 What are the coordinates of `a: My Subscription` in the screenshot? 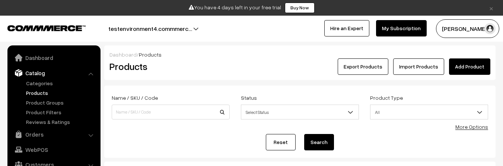 It's located at (401, 28).